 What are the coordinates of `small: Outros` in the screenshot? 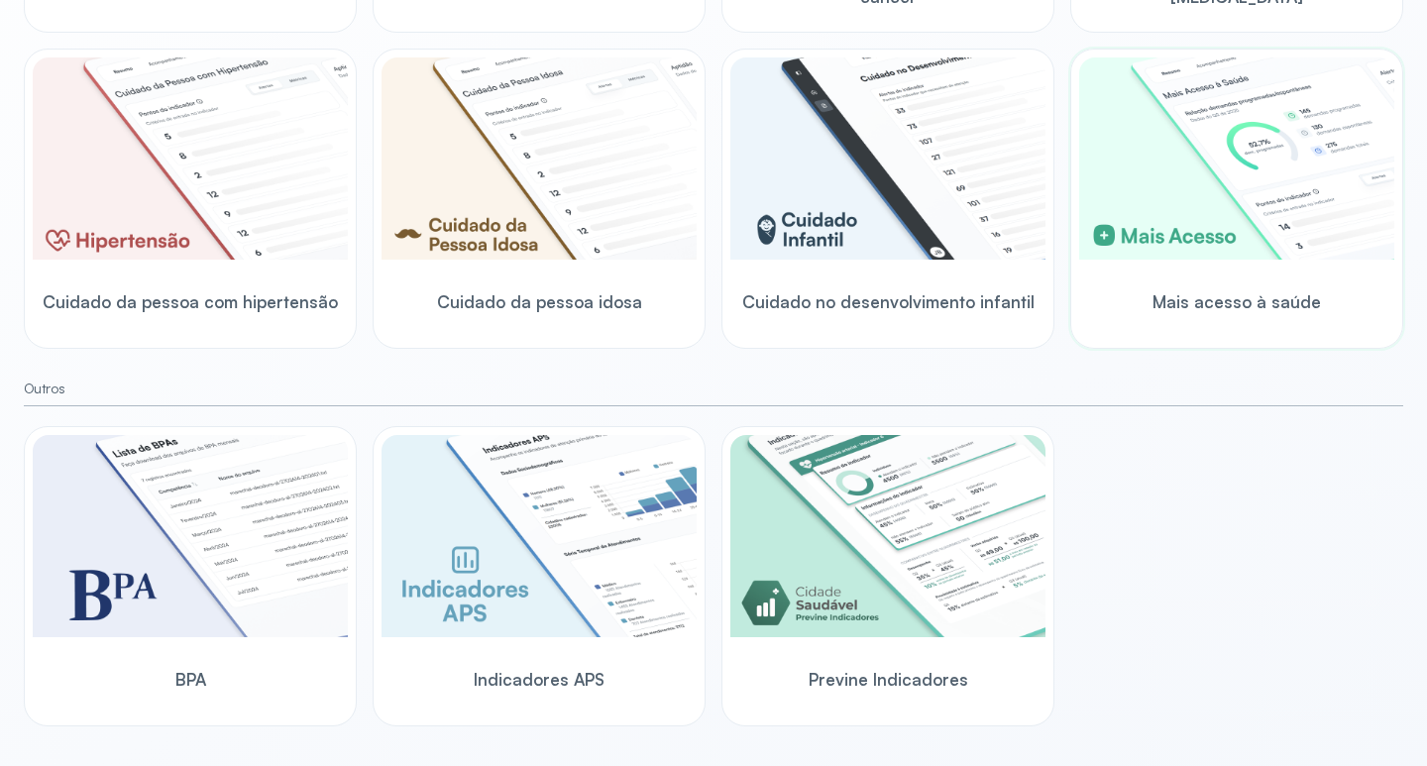 It's located at (713, 388).